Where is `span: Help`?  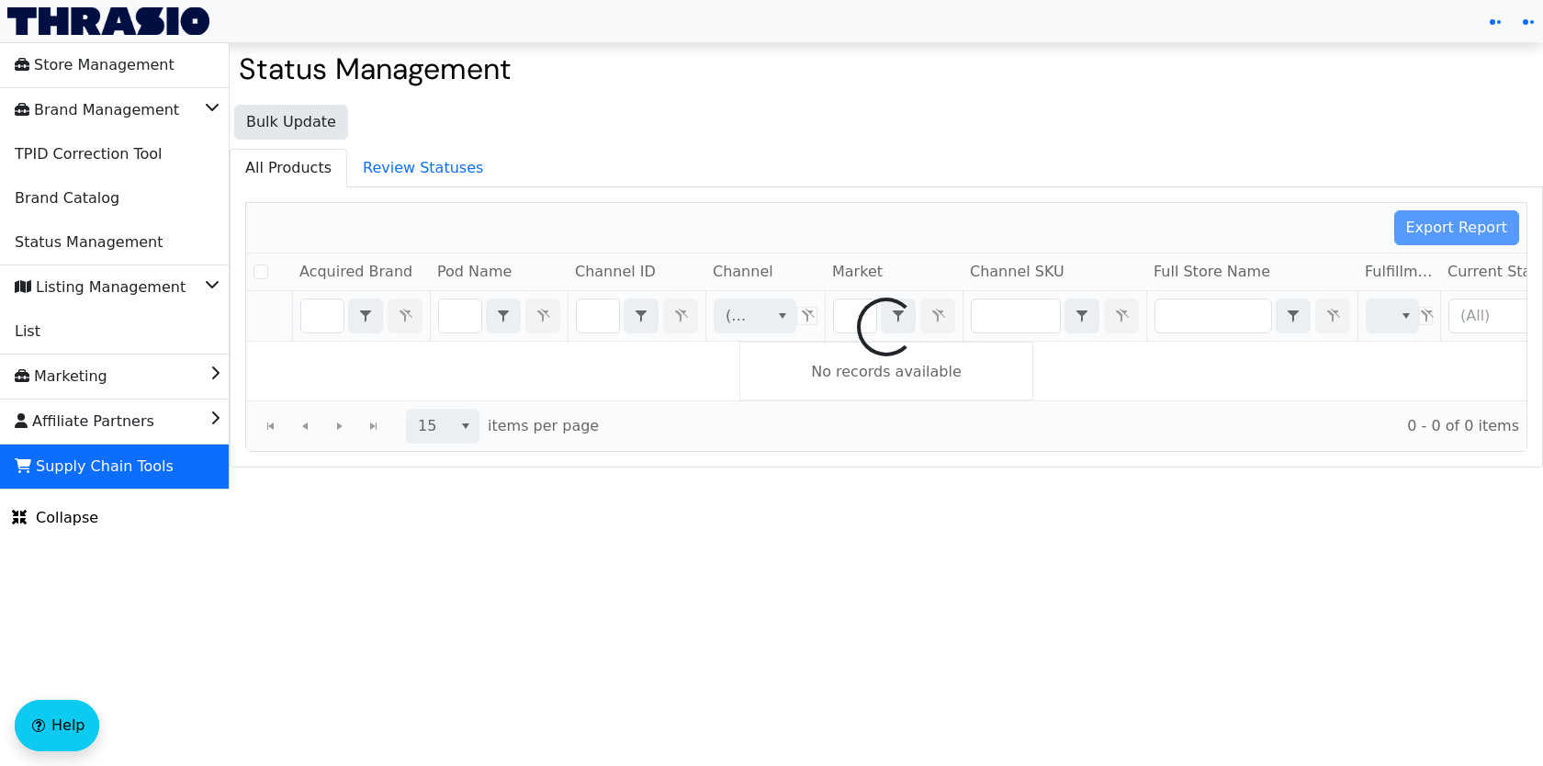
span: Help is located at coordinates (68, 725).